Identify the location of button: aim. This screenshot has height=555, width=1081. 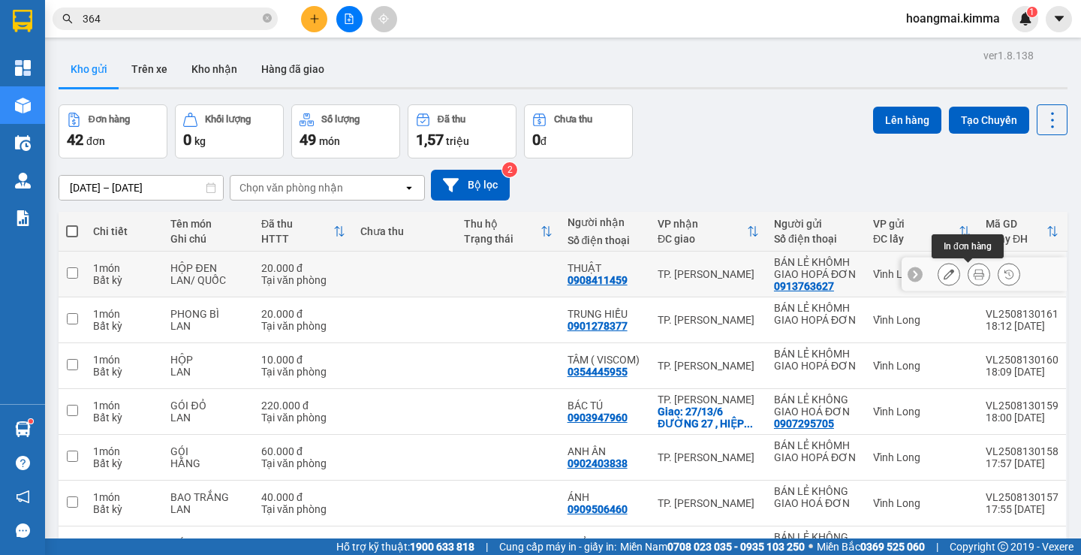
(383, 19).